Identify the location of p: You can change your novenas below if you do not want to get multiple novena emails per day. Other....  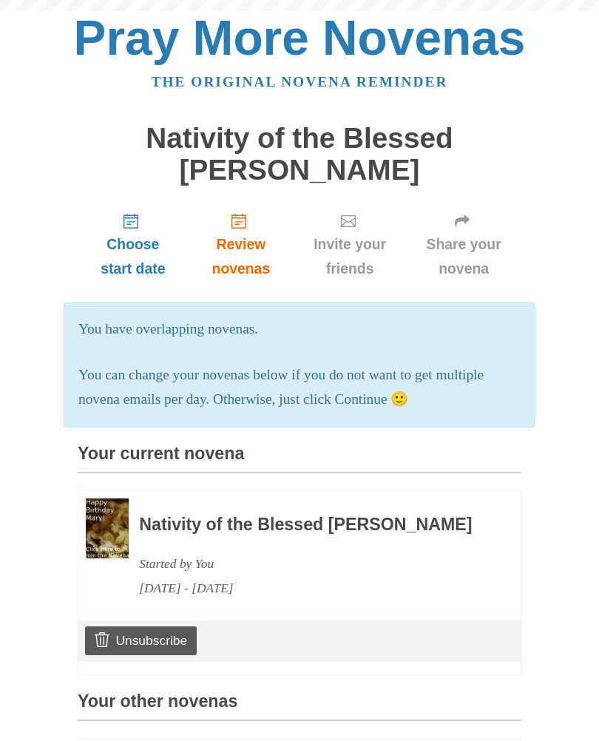
(299, 387).